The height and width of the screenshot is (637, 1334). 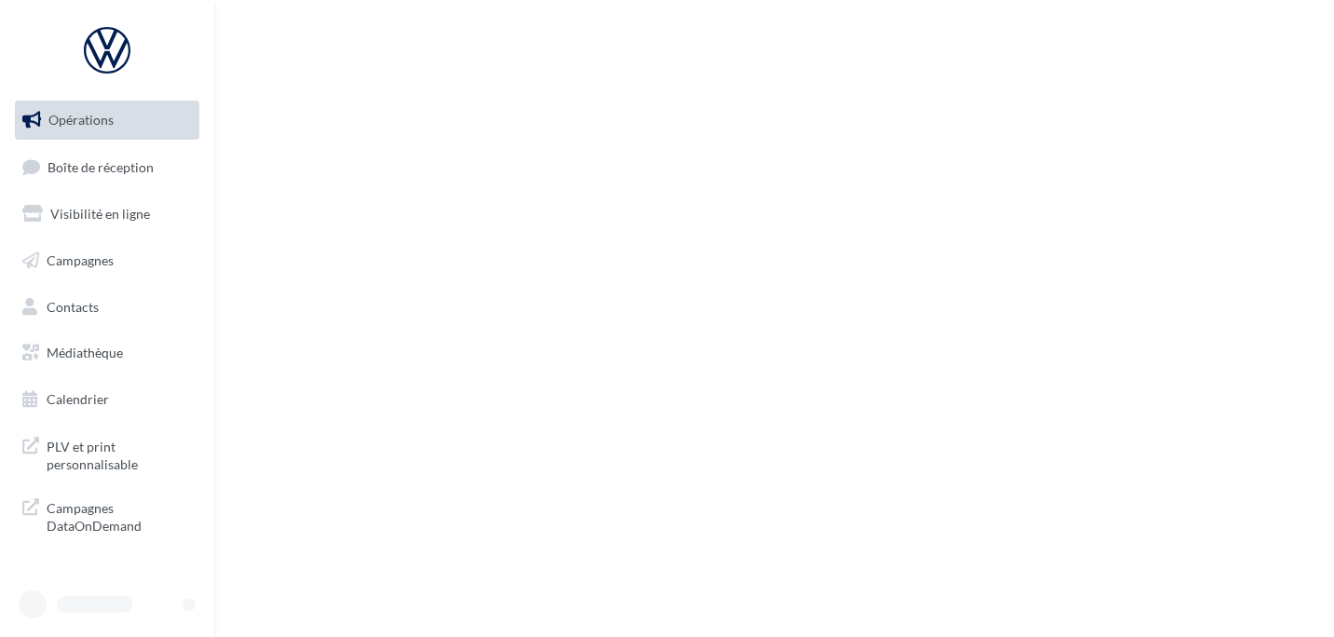 What do you see at coordinates (107, 120) in the screenshot?
I see `a: Opérations` at bounding box center [107, 120].